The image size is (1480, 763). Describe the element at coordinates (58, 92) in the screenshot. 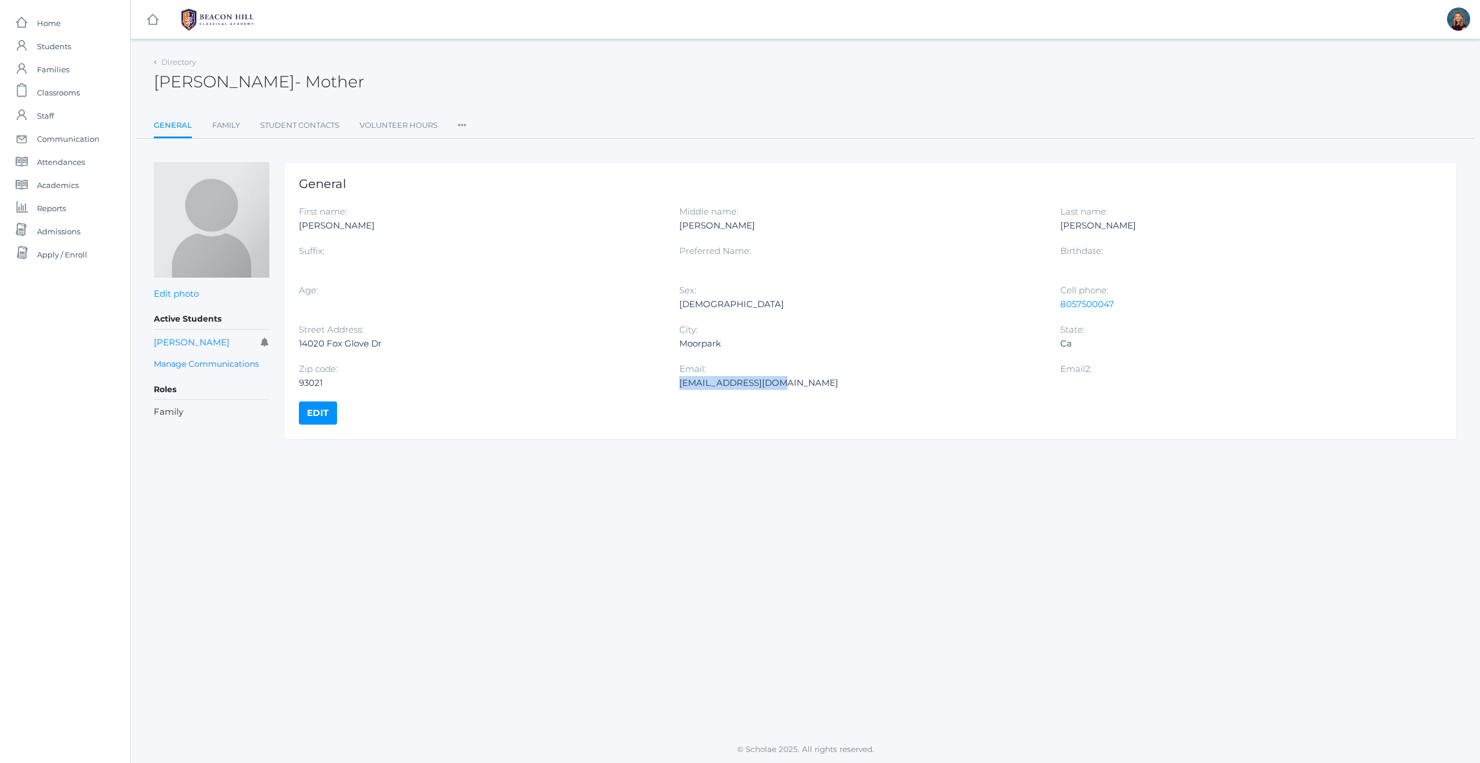

I see `span: Classrooms` at that location.